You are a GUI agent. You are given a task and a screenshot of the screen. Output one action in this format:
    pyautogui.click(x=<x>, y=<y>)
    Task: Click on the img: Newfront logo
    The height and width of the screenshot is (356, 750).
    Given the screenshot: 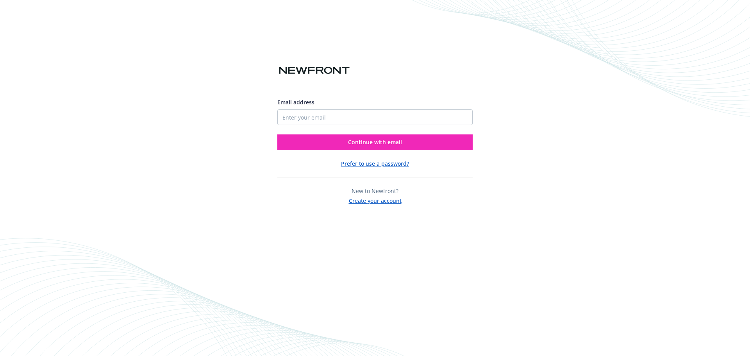 What is the action you would take?
    pyautogui.click(x=314, y=70)
    